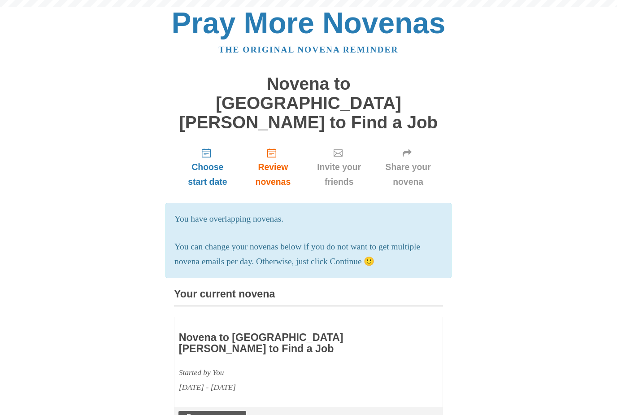 Image resolution: width=617 pixels, height=415 pixels. Describe the element at coordinates (273, 167) in the screenshot. I see `a: Review novenas` at that location.